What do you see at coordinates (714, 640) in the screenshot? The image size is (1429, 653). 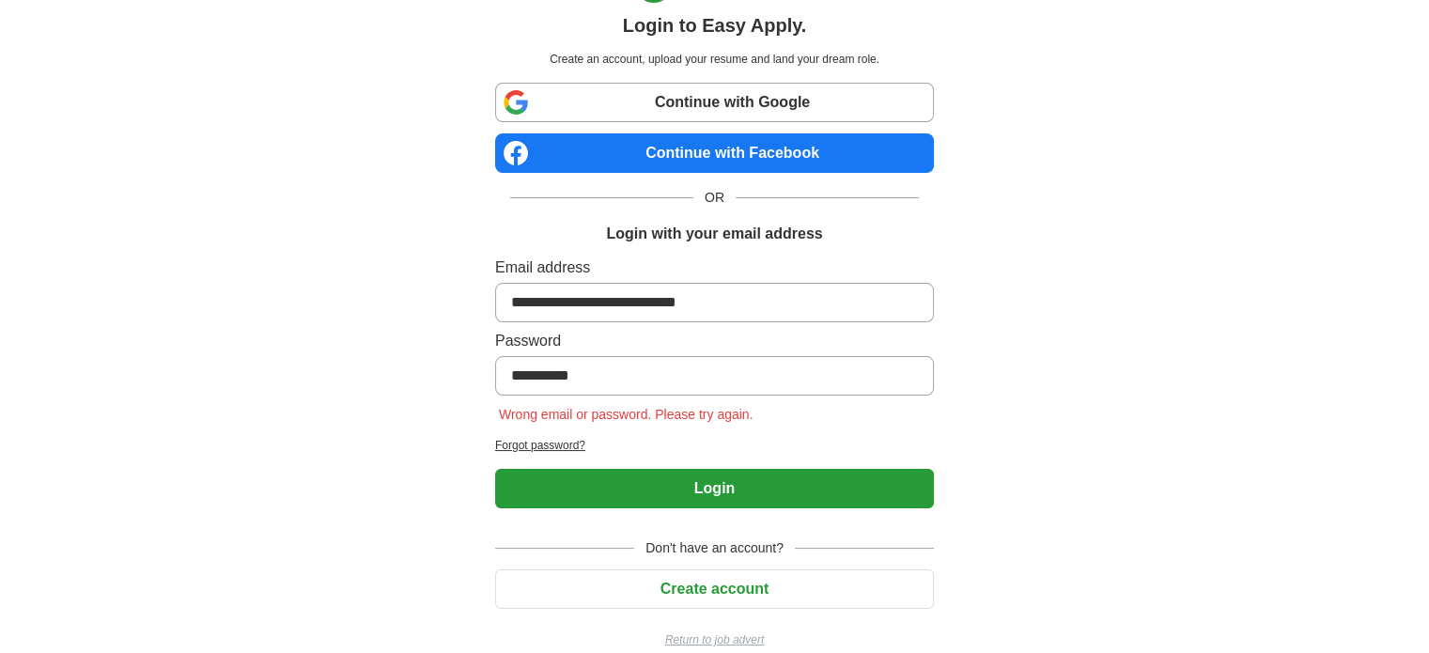 I see `p: Return to job advert` at bounding box center [714, 640].